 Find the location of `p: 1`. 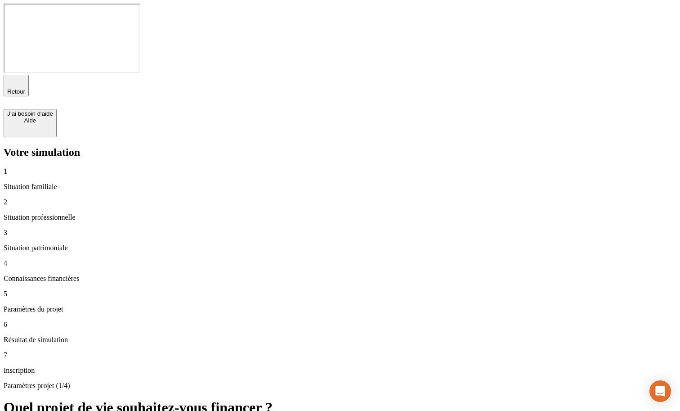

p: 1 is located at coordinates (340, 171).